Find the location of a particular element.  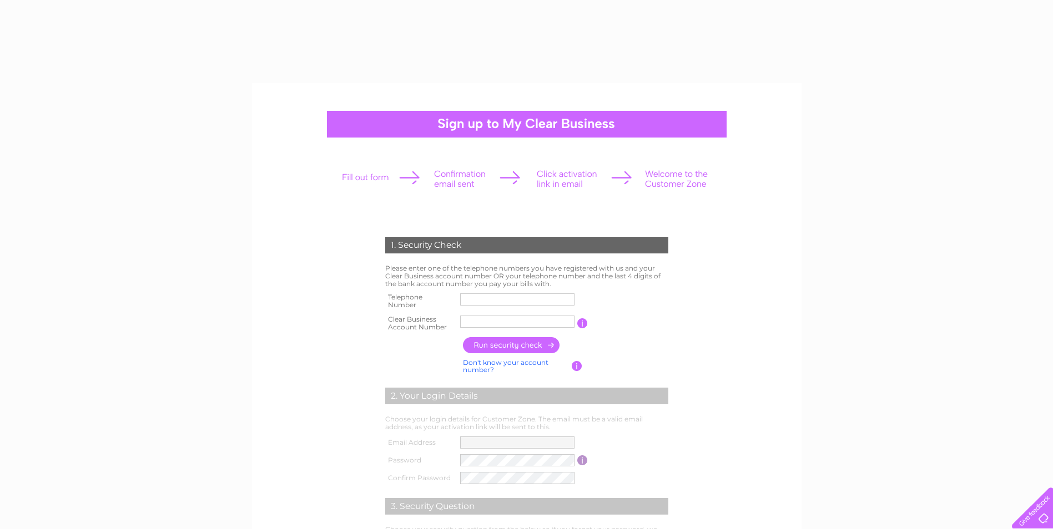

th: Confirm Password is located at coordinates (420, 478).